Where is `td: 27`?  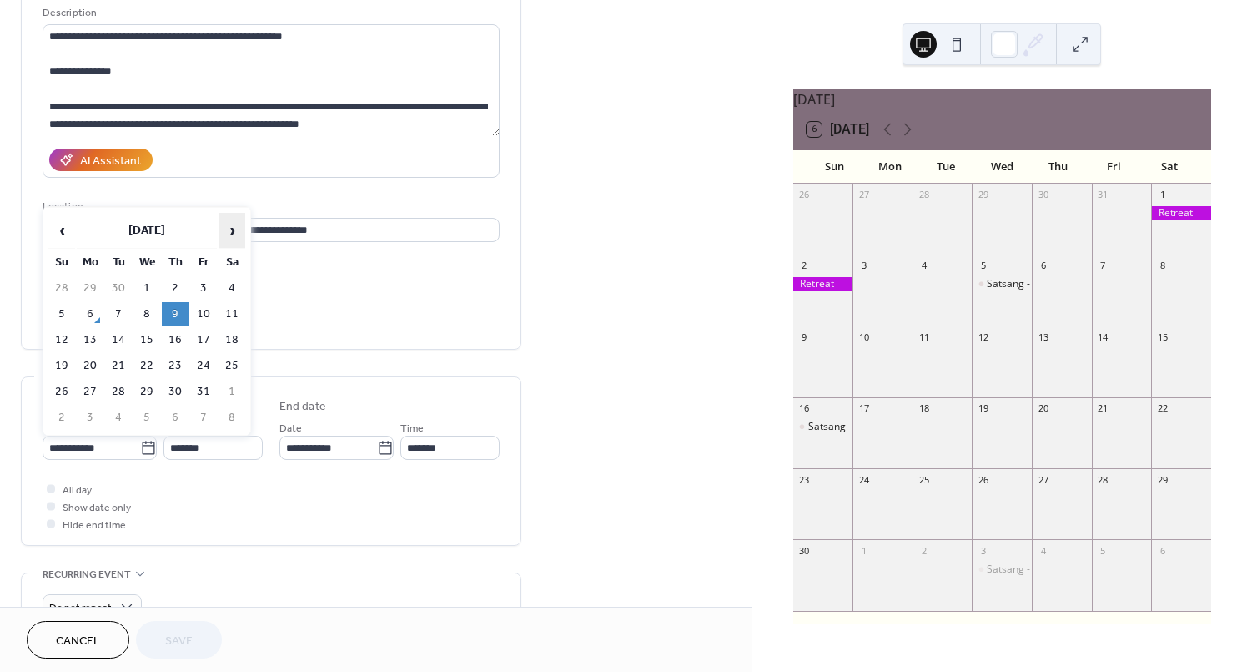
td: 27 is located at coordinates (90, 391).